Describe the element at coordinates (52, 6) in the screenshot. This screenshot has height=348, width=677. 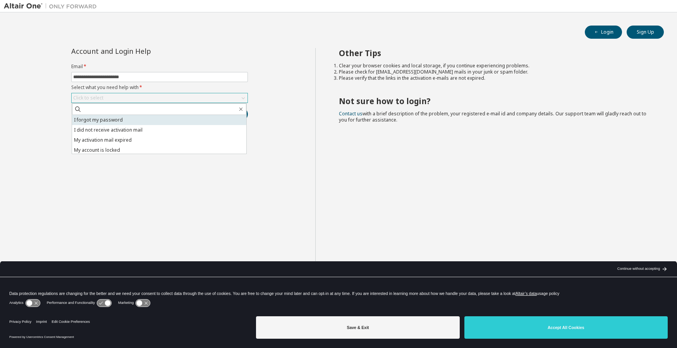
I see `img: Altair One` at that location.